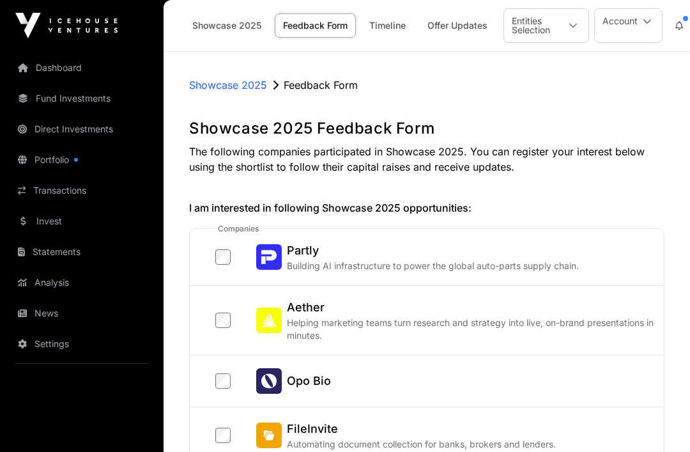 The image size is (690, 452). Describe the element at coordinates (269, 257) in the screenshot. I see `img: Partly` at that location.